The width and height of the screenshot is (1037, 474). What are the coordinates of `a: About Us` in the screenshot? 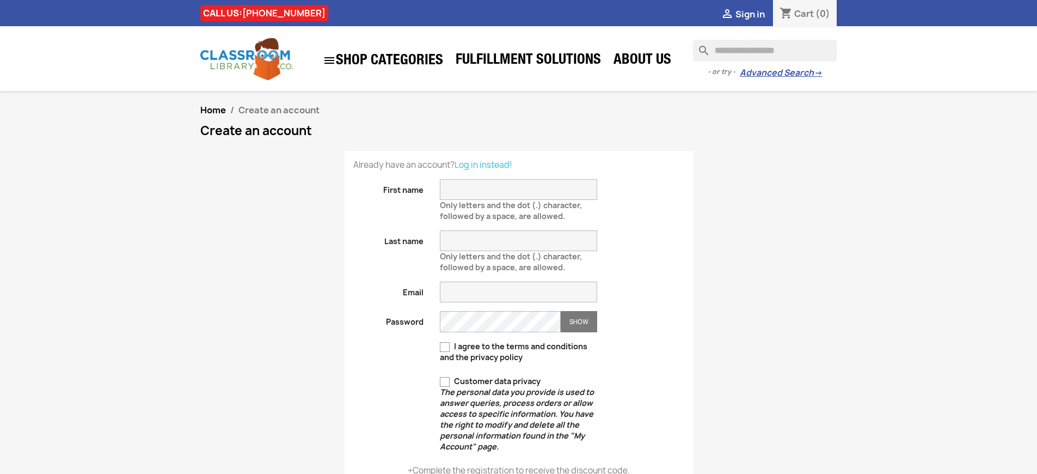 It's located at (642, 61).